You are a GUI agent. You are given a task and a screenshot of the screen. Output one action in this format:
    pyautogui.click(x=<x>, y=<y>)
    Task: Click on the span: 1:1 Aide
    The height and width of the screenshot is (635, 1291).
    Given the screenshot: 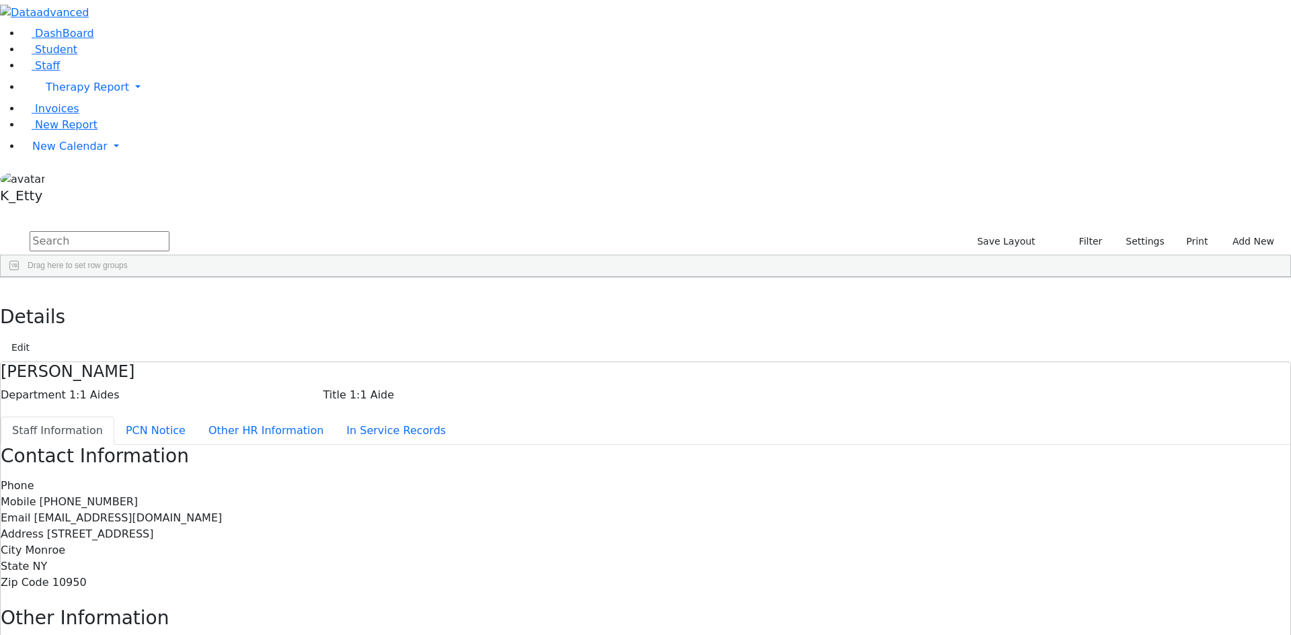 What is the action you would take?
    pyautogui.click(x=372, y=395)
    